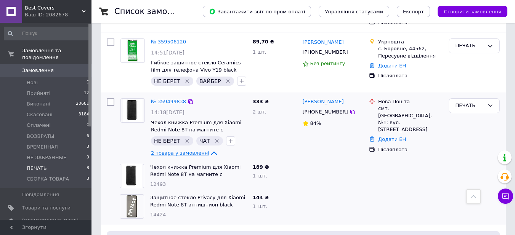 The width and height of the screenshot is (515, 235). Describe the element at coordinates (257, 11) in the screenshot. I see `button: Завантажити звіт по пром-оплаті` at that location.